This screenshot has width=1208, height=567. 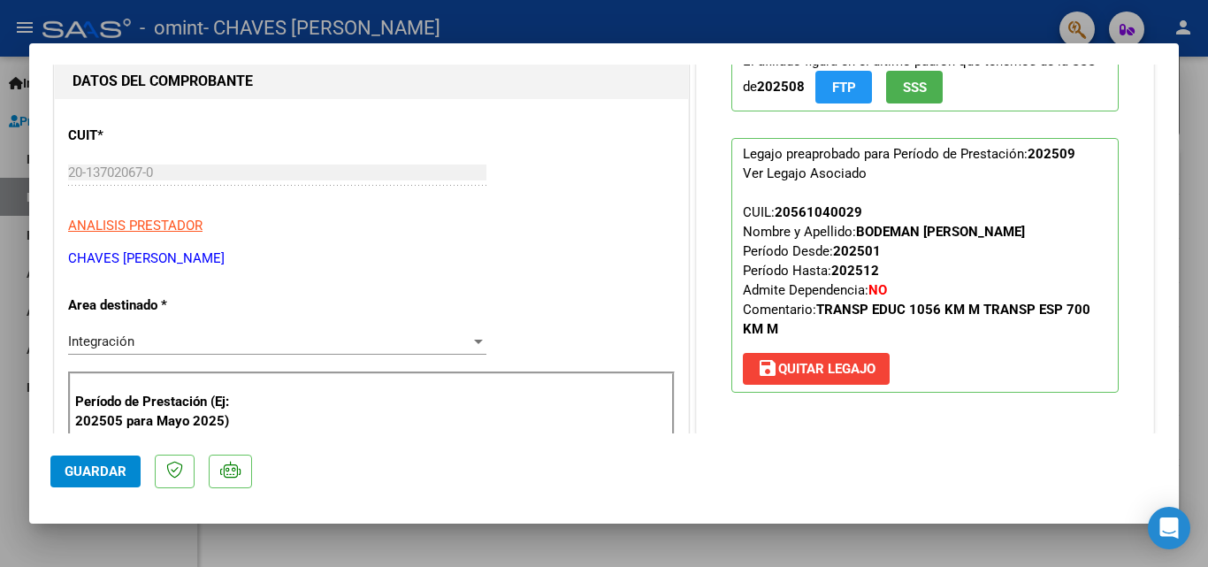 I want to click on strong: DATOS DEL COMPROBANTE, so click(x=163, y=80).